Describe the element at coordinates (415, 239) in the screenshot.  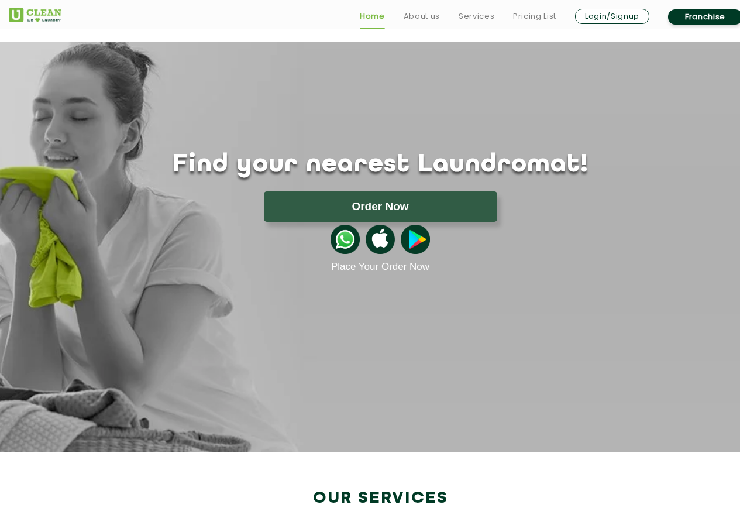
I see `img: playstoreicon.png` at that location.